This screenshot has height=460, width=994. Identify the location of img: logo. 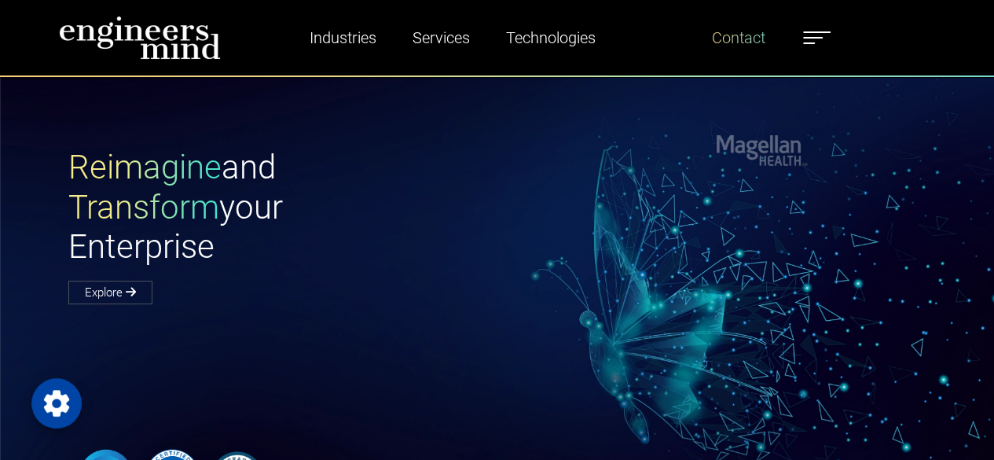
(140, 38).